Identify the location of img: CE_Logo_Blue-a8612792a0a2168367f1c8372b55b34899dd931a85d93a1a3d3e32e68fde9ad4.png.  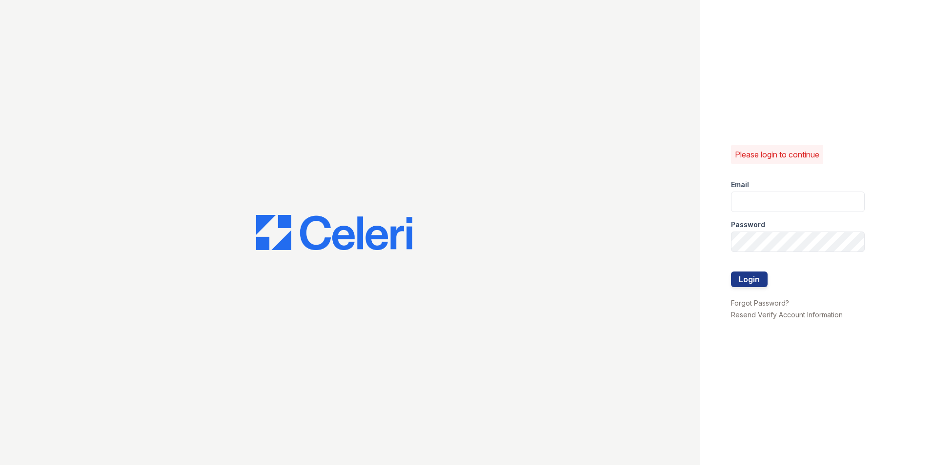
(334, 233).